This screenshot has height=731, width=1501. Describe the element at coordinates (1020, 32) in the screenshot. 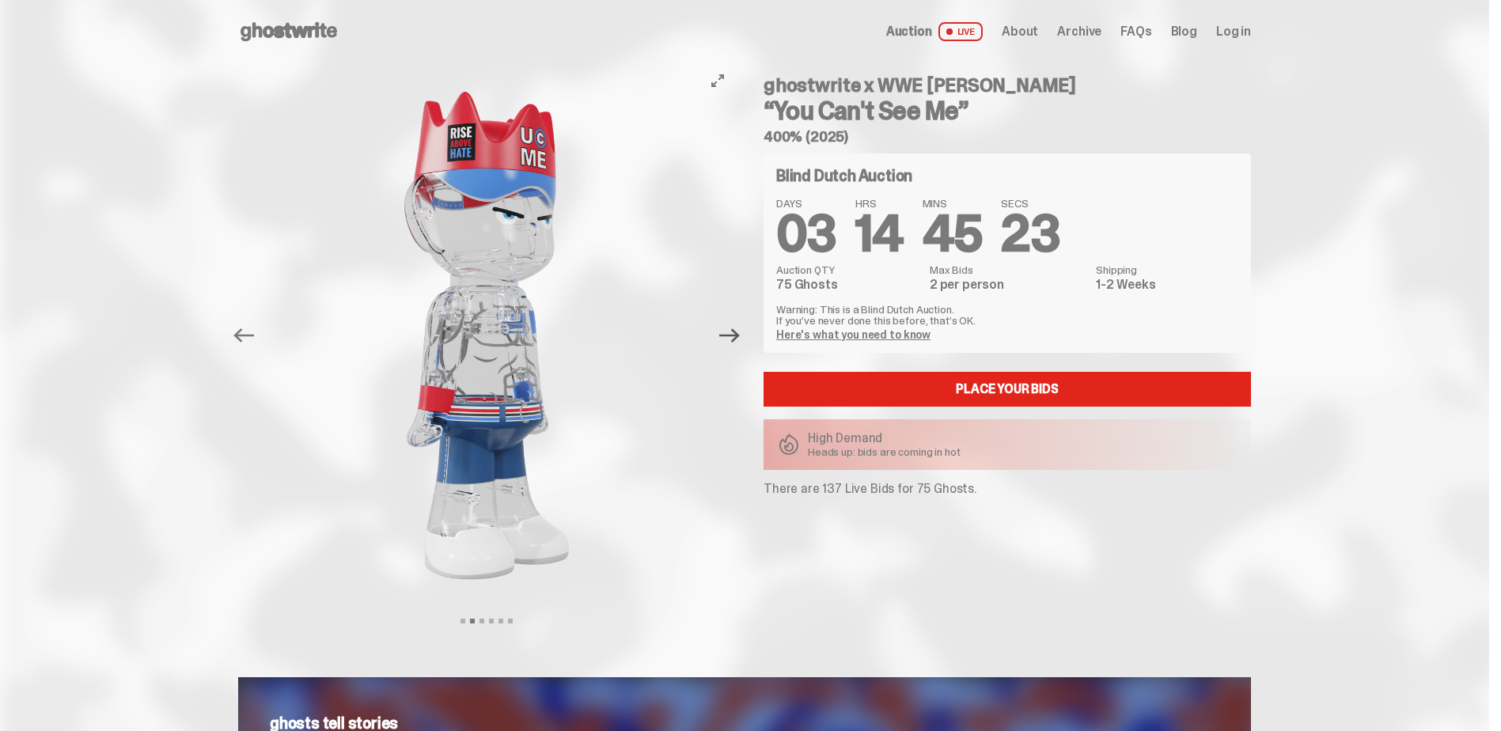

I see `span: About` at that location.